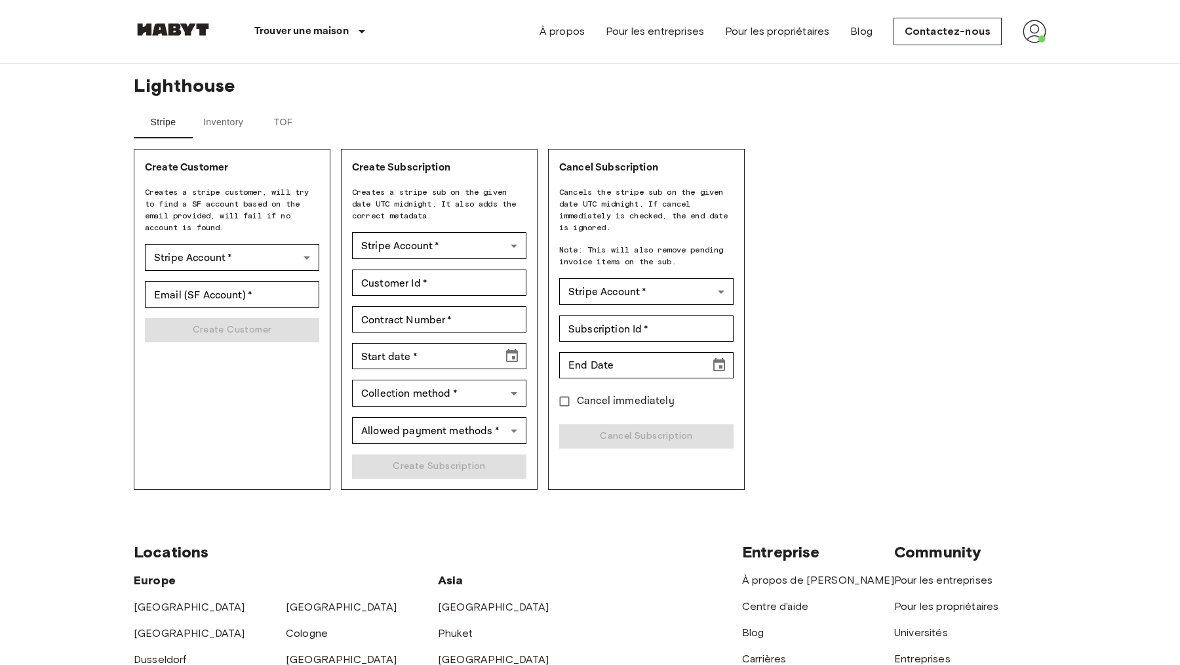  Describe the element at coordinates (439, 283) in the screenshot. I see `div: Customer Id` at that location.